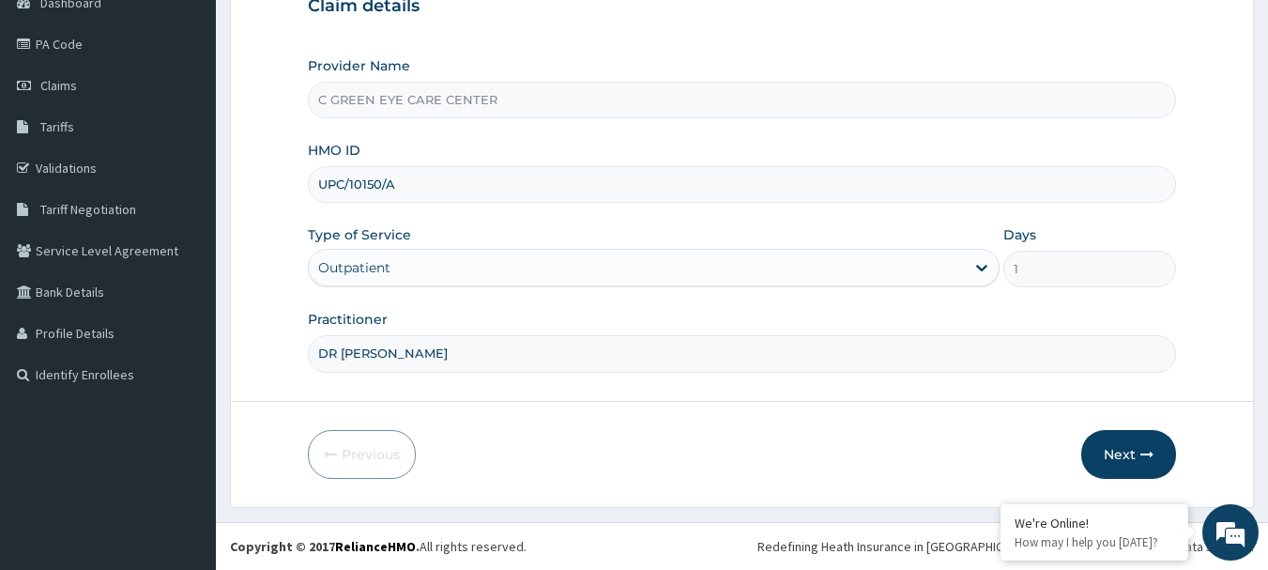 This screenshot has width=1268, height=570. I want to click on div: Chat with us now, so click(207, 117).